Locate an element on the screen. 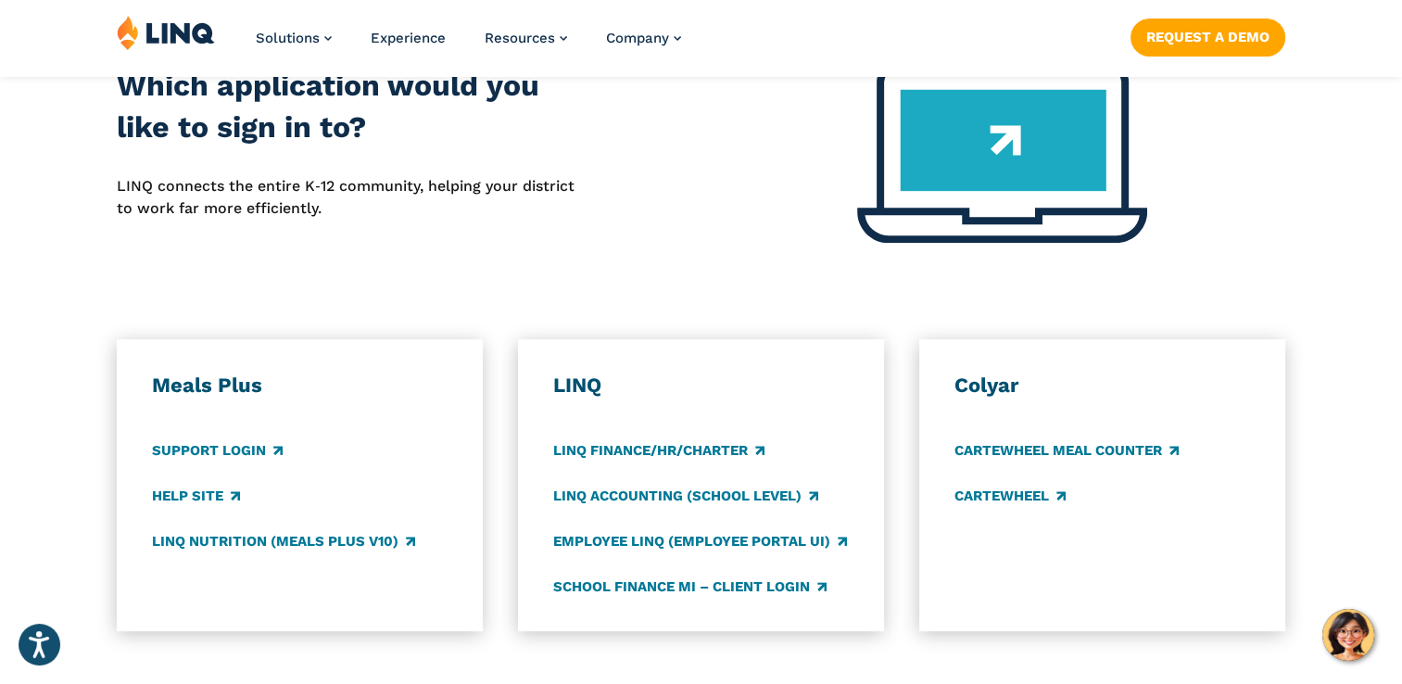  a: LINQ Nutrition (Meals Plus v10) is located at coordinates (284, 541).